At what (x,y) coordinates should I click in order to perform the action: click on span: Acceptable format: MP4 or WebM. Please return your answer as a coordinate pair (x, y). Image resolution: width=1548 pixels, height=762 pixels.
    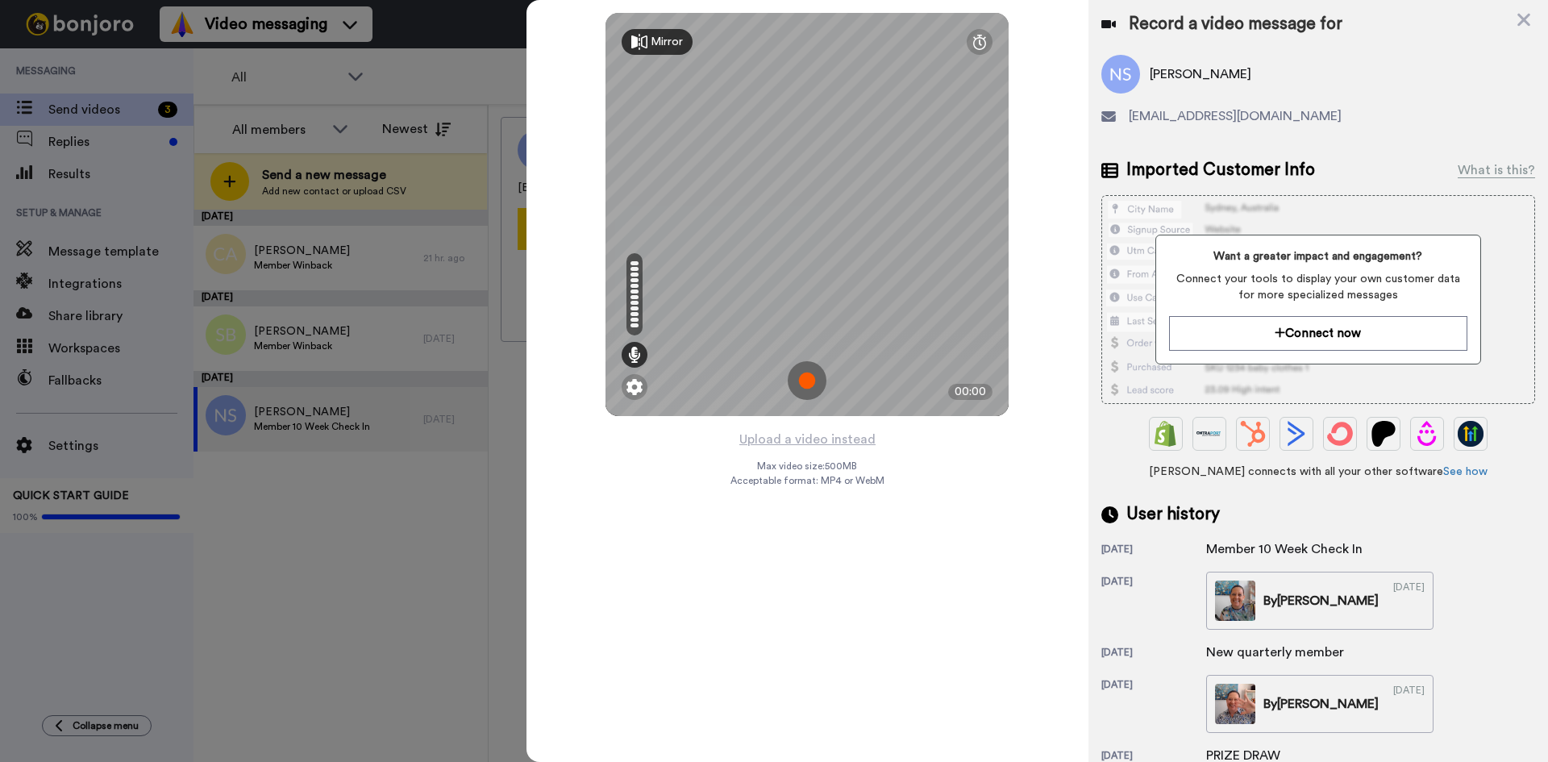
    Looking at the image, I should click on (807, 481).